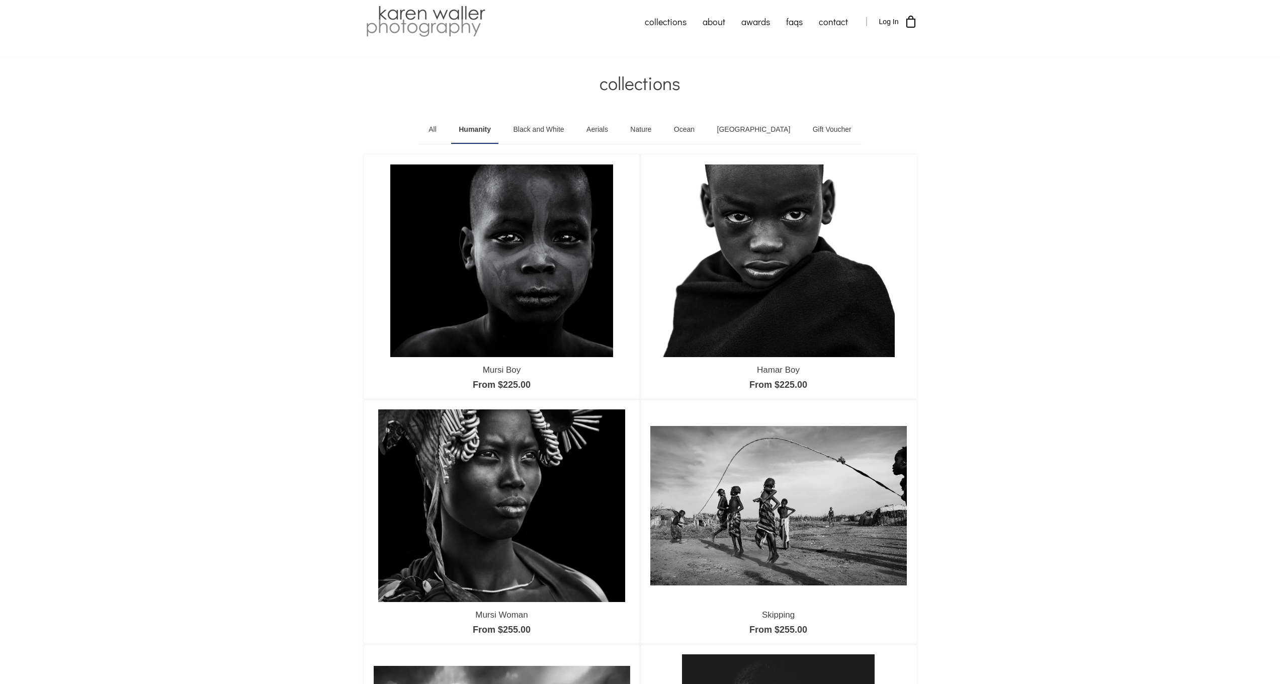 The width and height of the screenshot is (1280, 684). Describe the element at coordinates (475, 130) in the screenshot. I see `a: Humanity` at that location.